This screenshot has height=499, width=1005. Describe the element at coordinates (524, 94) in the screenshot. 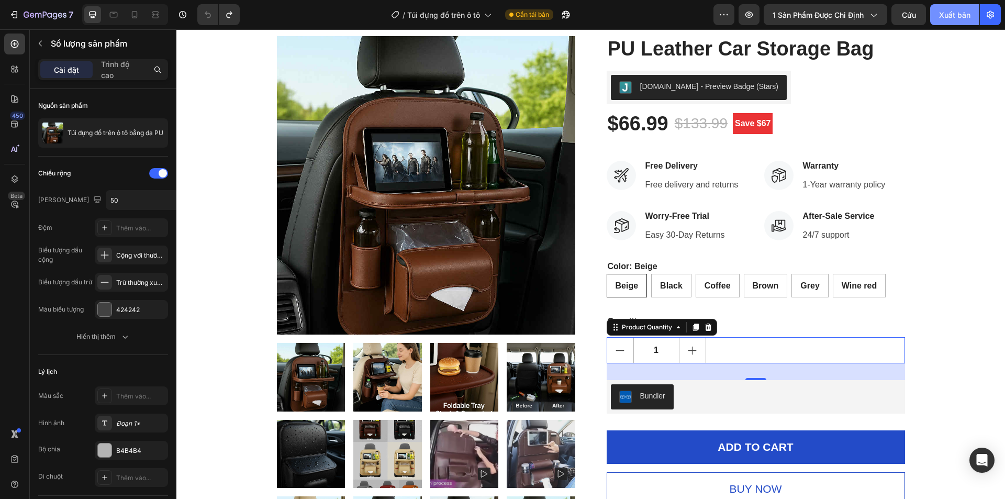

I see `div: $133.99` at that location.